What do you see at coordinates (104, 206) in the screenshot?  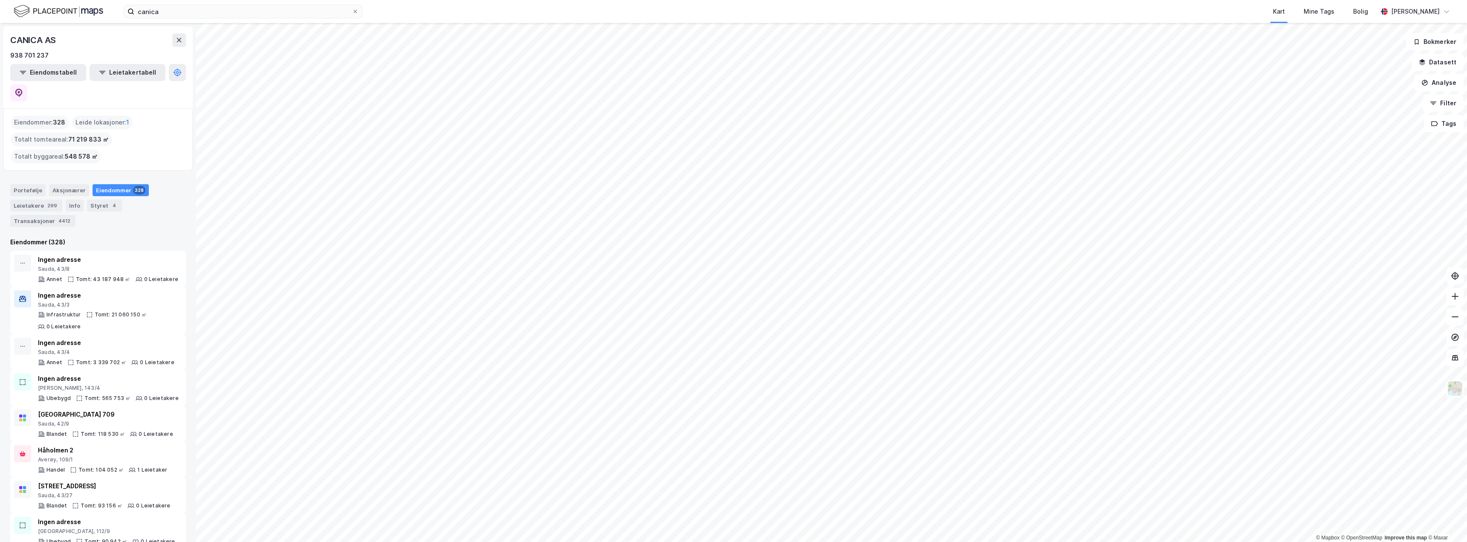 I see `div: Styret` at bounding box center [104, 206].